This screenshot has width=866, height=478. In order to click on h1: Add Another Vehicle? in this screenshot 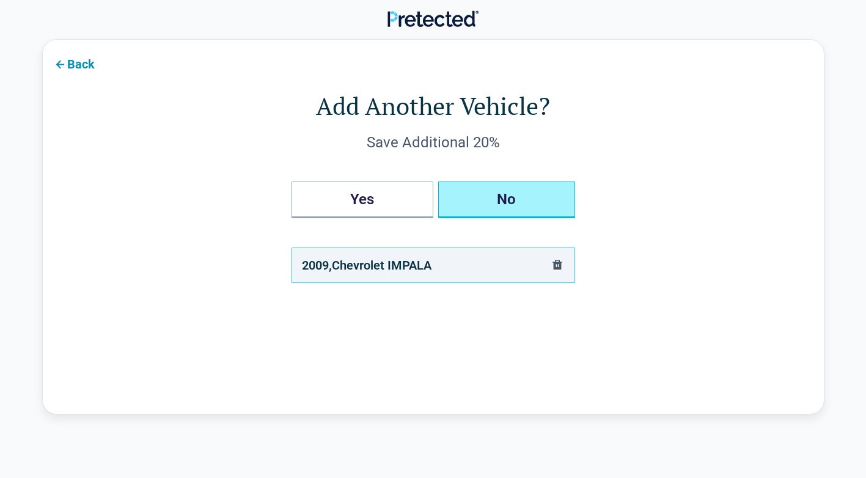, I will do `click(433, 106)`.